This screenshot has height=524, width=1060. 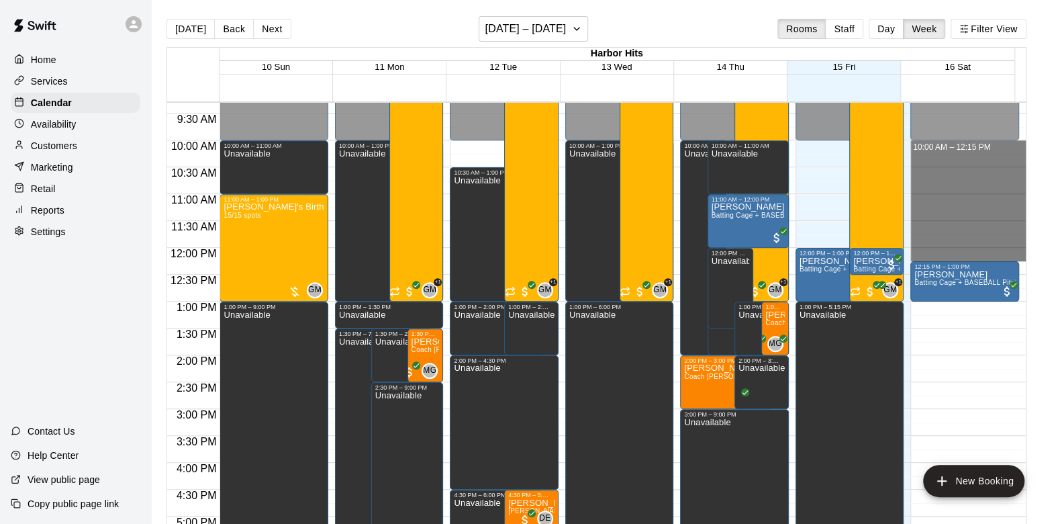 What do you see at coordinates (844, 29) in the screenshot?
I see `button: Staff` at bounding box center [844, 29].